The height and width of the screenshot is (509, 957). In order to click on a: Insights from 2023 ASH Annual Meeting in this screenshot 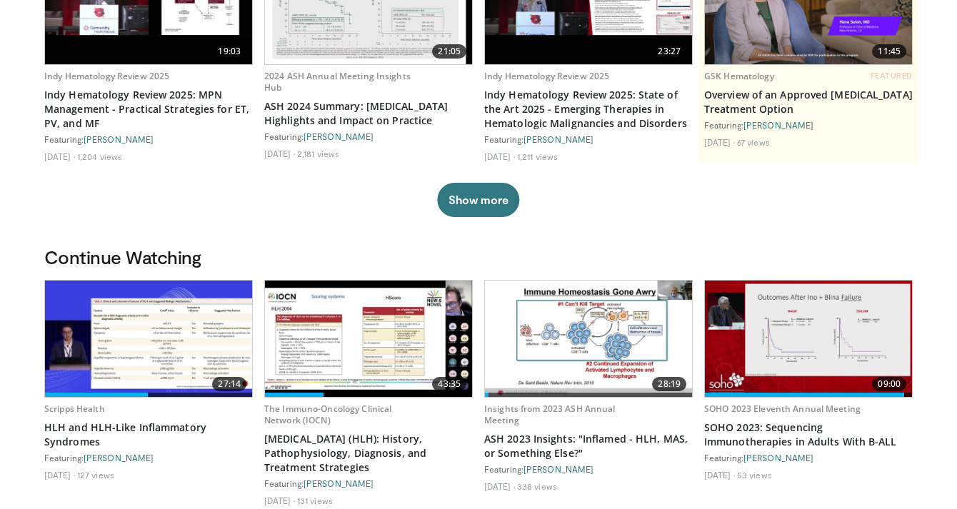, I will do `click(549, 414)`.